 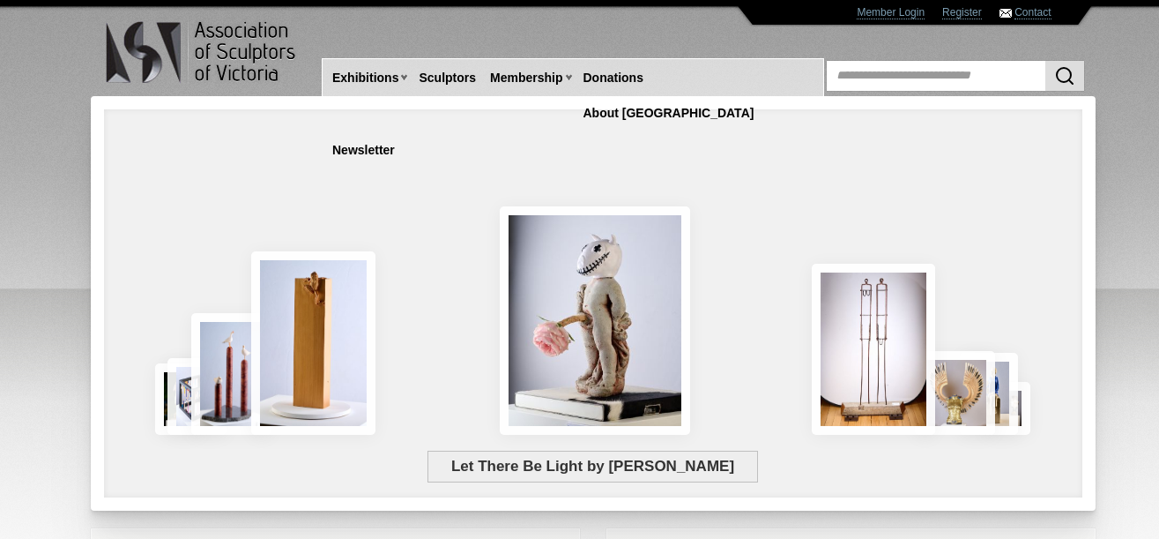 What do you see at coordinates (962, 12) in the screenshot?
I see `a: Register` at bounding box center [962, 12].